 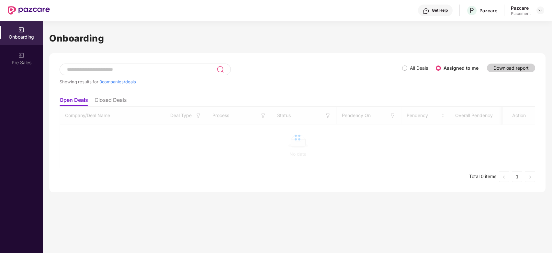 I want to click on label: Assigned to me, so click(x=461, y=68).